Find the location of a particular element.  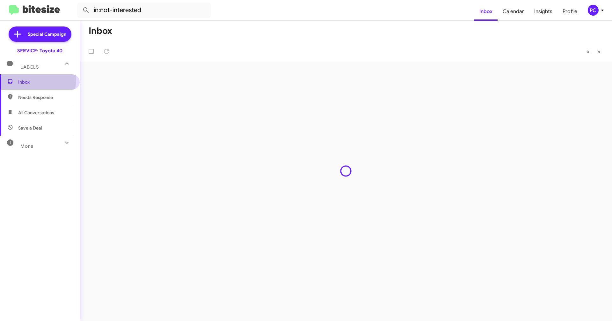

span: Needs Response is located at coordinates (45, 97).